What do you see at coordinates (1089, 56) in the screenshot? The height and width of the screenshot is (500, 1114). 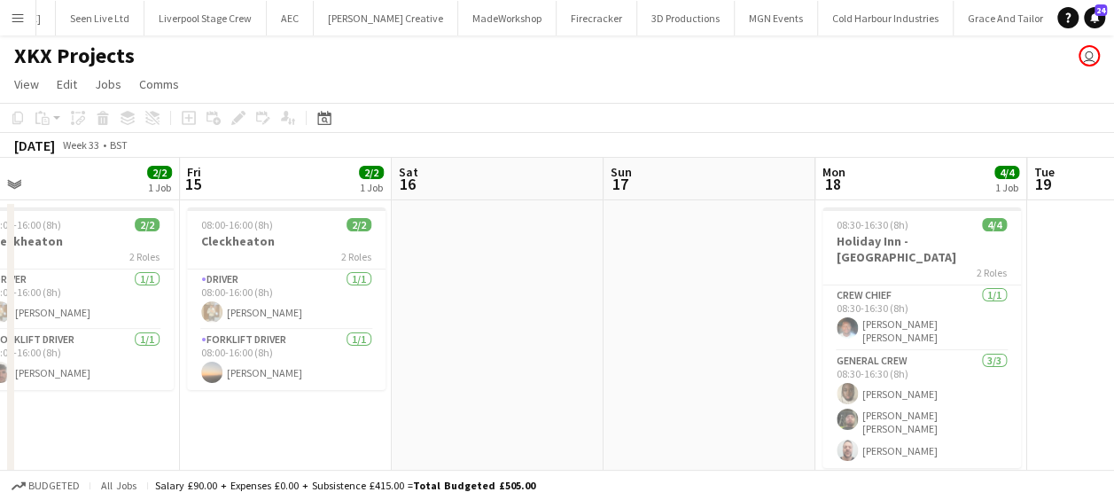 I see `app-user-avatar: Dominic Riley` at bounding box center [1089, 56].